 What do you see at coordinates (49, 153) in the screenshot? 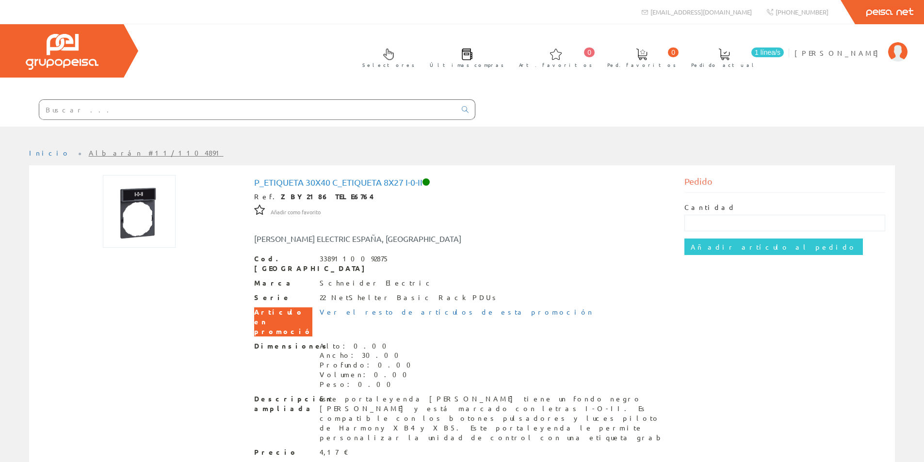
I see `a: Inicio` at bounding box center [49, 153].